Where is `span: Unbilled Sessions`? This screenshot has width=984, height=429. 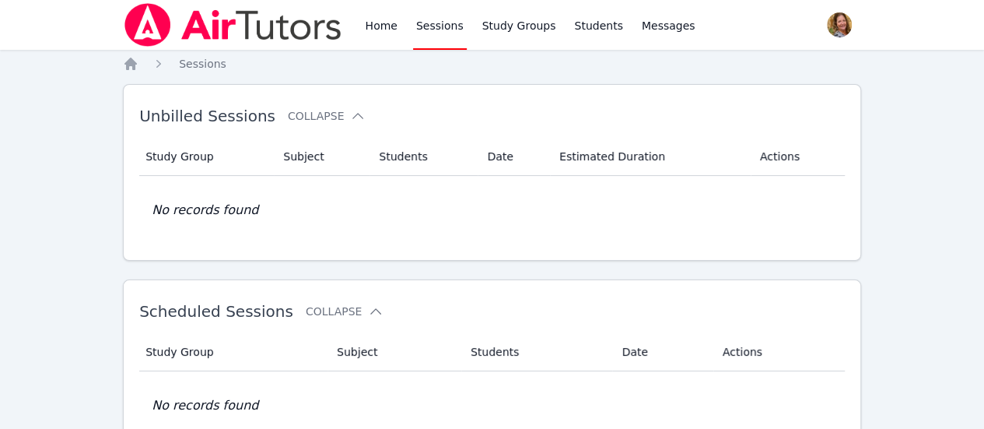 span: Unbilled Sessions is located at coordinates (207, 116).